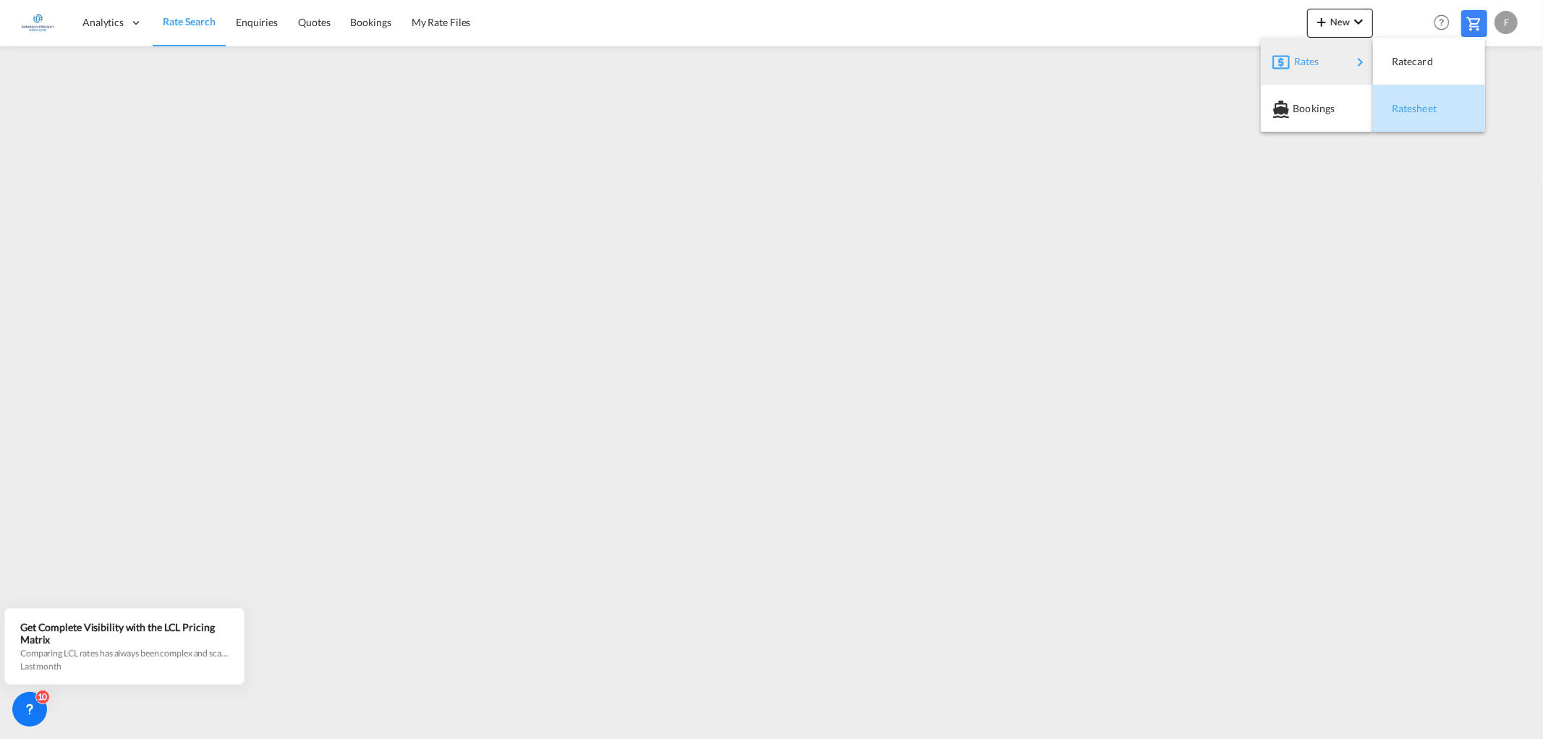  What do you see at coordinates (1317, 109) in the screenshot?
I see `div: Bookings` at bounding box center [1317, 109].